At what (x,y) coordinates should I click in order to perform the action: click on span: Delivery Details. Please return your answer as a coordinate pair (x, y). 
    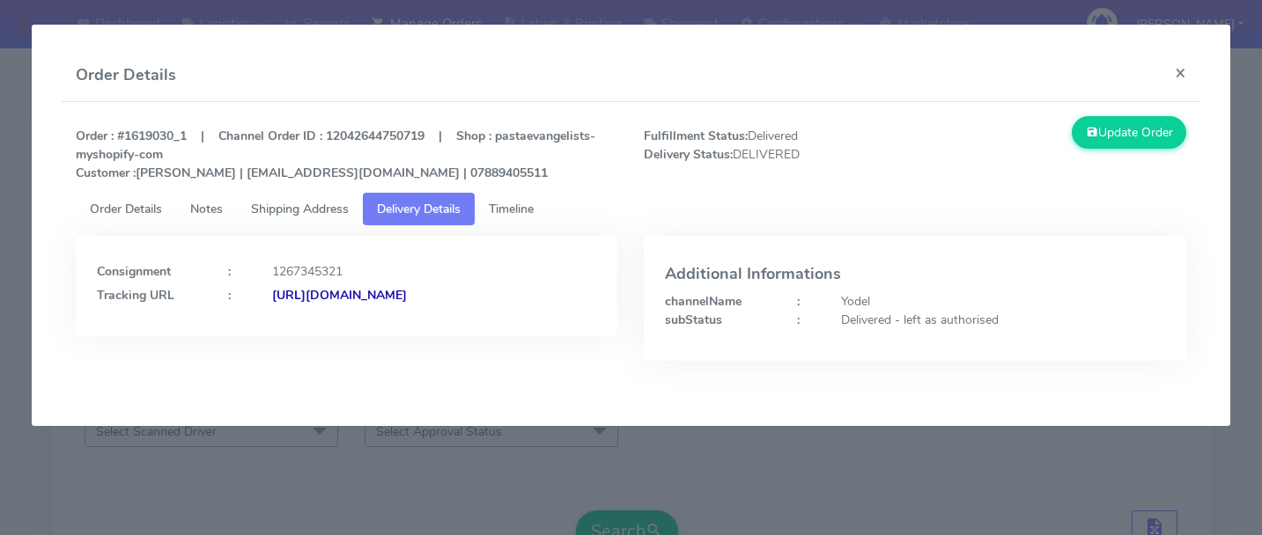
    Looking at the image, I should click on (418, 209).